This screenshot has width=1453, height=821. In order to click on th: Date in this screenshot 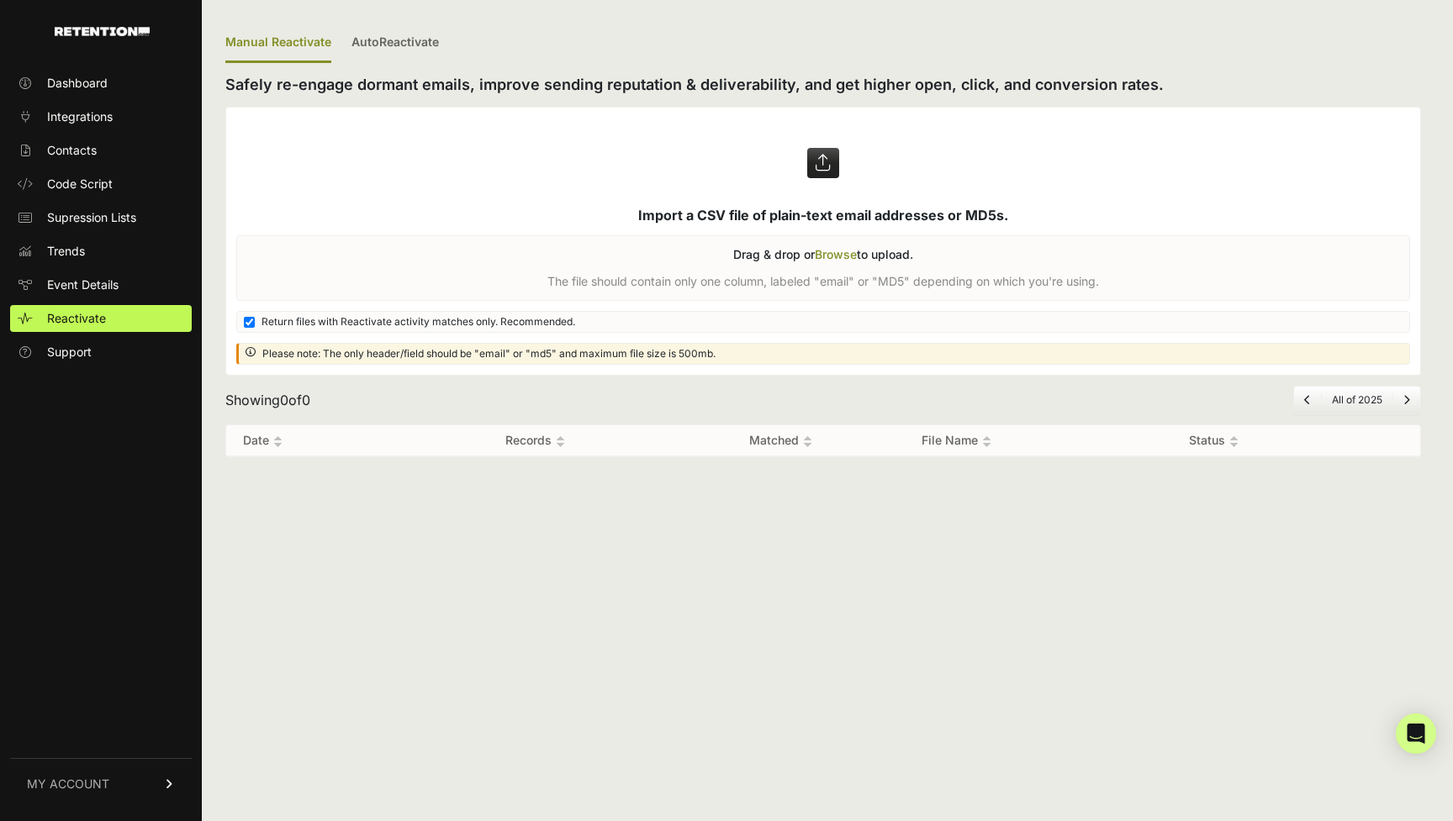, I will do `click(320, 441)`.